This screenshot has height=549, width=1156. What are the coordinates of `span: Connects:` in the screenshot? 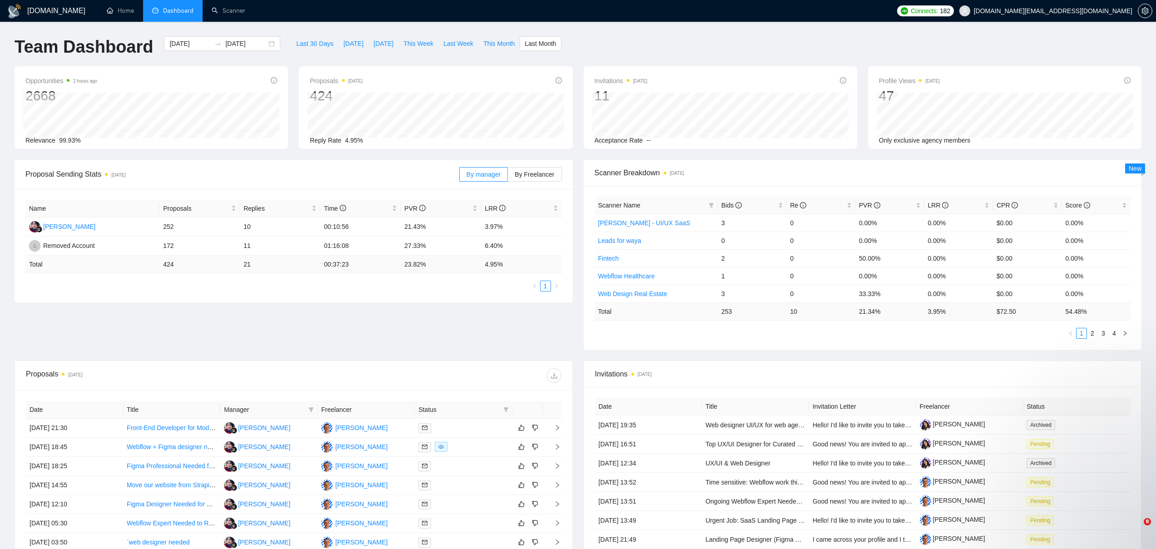 It's located at (924, 11).